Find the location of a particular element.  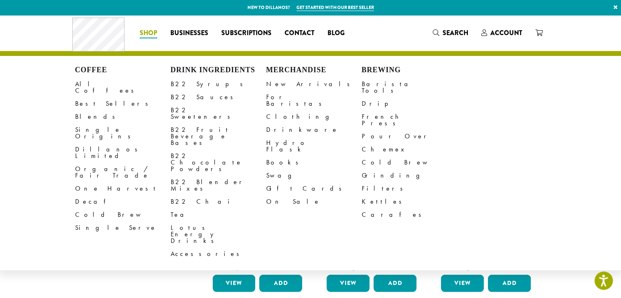

a: Lotus Energy Drinks is located at coordinates (218, 234).